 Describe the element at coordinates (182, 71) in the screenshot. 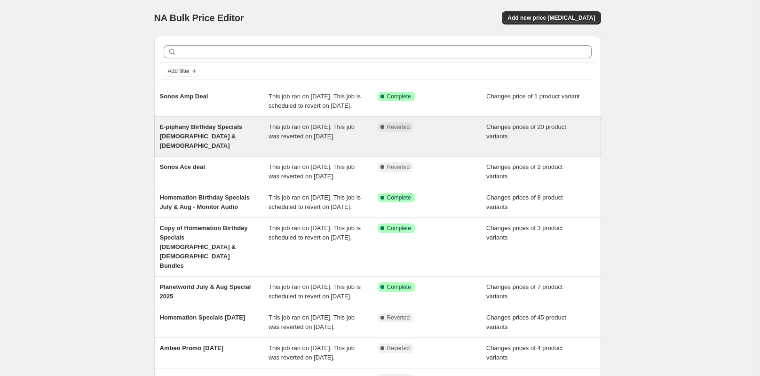

I see `button: Add filter` at that location.